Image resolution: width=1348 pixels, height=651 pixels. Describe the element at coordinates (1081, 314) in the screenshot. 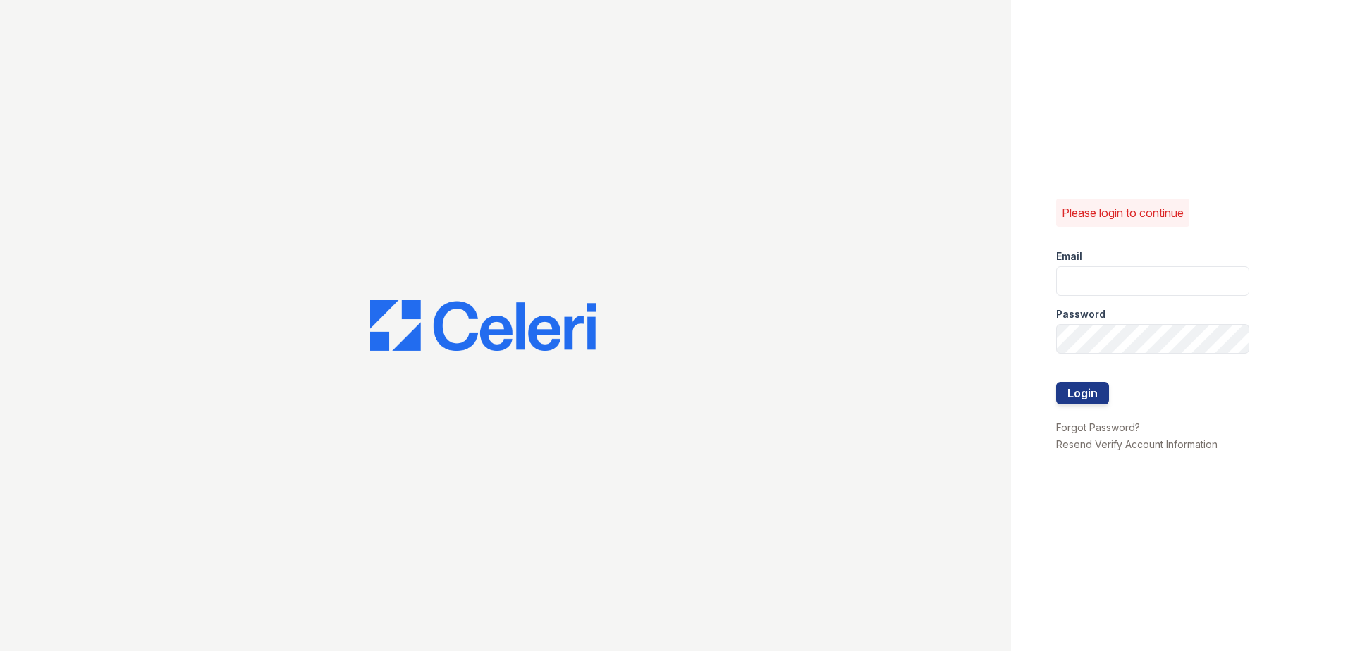

I see `label: Password` at that location.